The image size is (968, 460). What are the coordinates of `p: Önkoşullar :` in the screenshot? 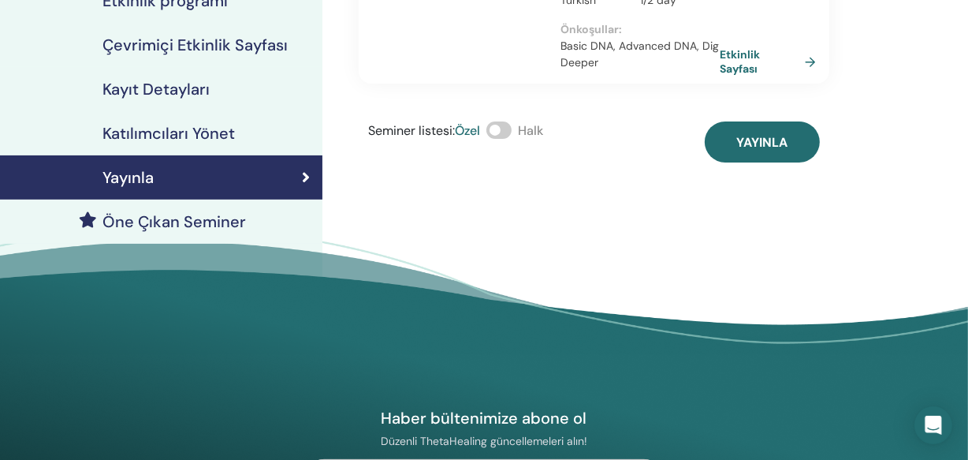 It's located at (640, 29).